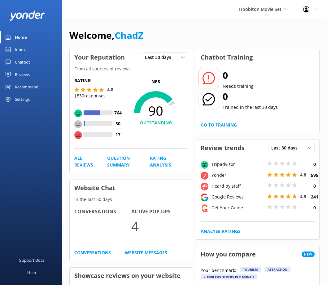 The width and height of the screenshot is (327, 285). I want to click on h3: Review trends, so click(223, 148).